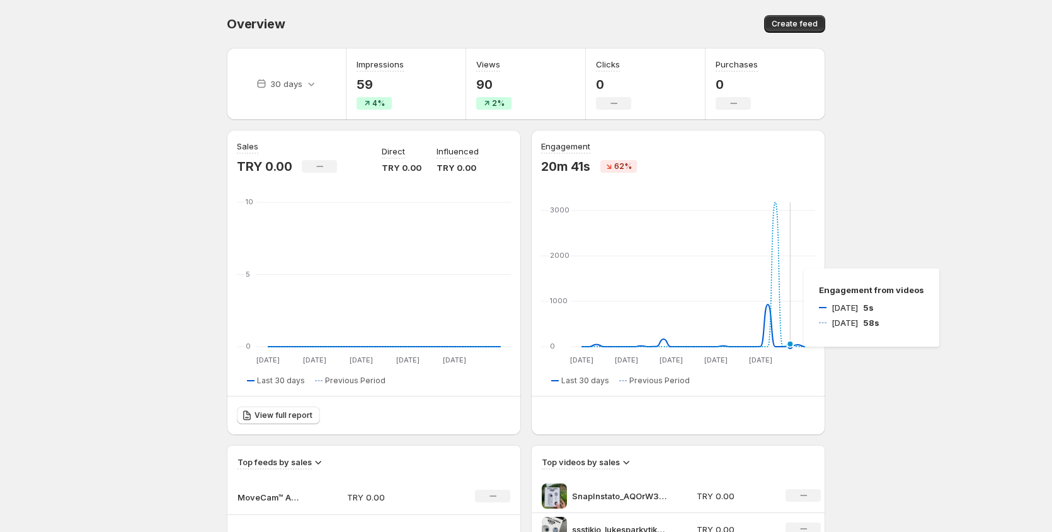 Image resolution: width=1052 pixels, height=532 pixels. What do you see at coordinates (248, 274) in the screenshot?
I see `text: 5` at bounding box center [248, 274].